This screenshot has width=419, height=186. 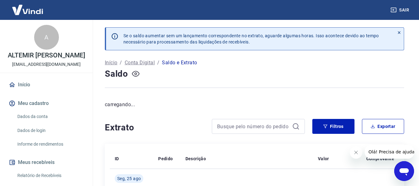 I want to click on span: Olá! Precisa de ajuda?, so click(x=28, y=7).